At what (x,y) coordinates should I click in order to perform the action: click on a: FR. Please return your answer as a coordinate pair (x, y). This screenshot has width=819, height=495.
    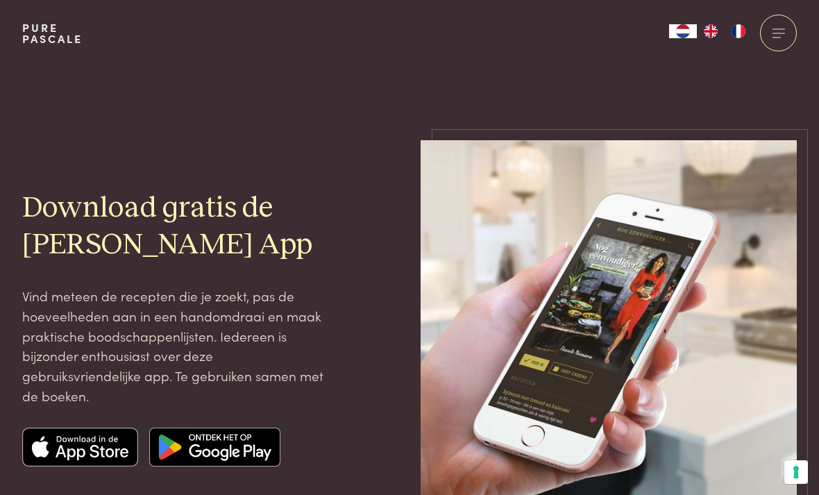
    Looking at the image, I should click on (739, 31).